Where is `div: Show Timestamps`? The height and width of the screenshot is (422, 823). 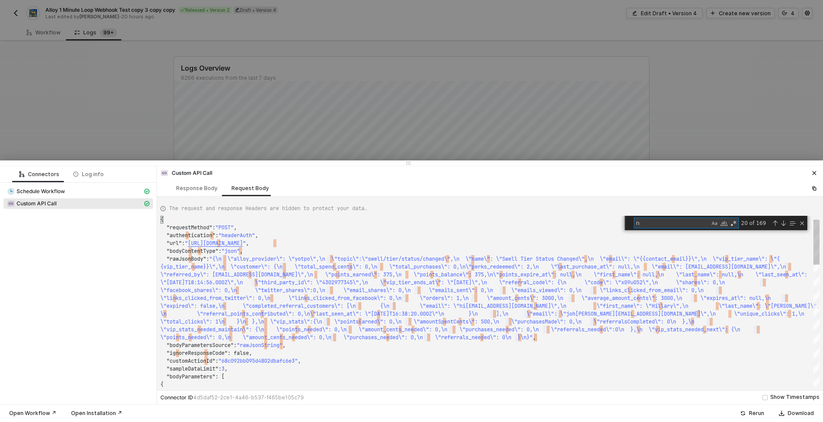
div: Show Timestamps is located at coordinates (794, 397).